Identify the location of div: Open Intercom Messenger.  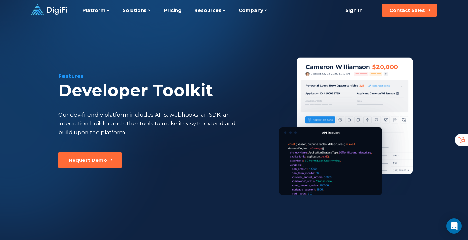
(454, 226).